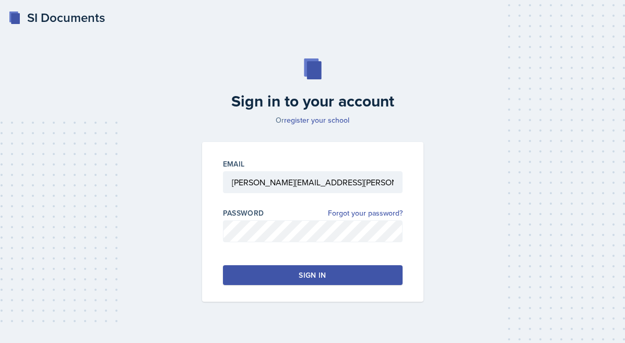  I want to click on input: Email, so click(313, 182).